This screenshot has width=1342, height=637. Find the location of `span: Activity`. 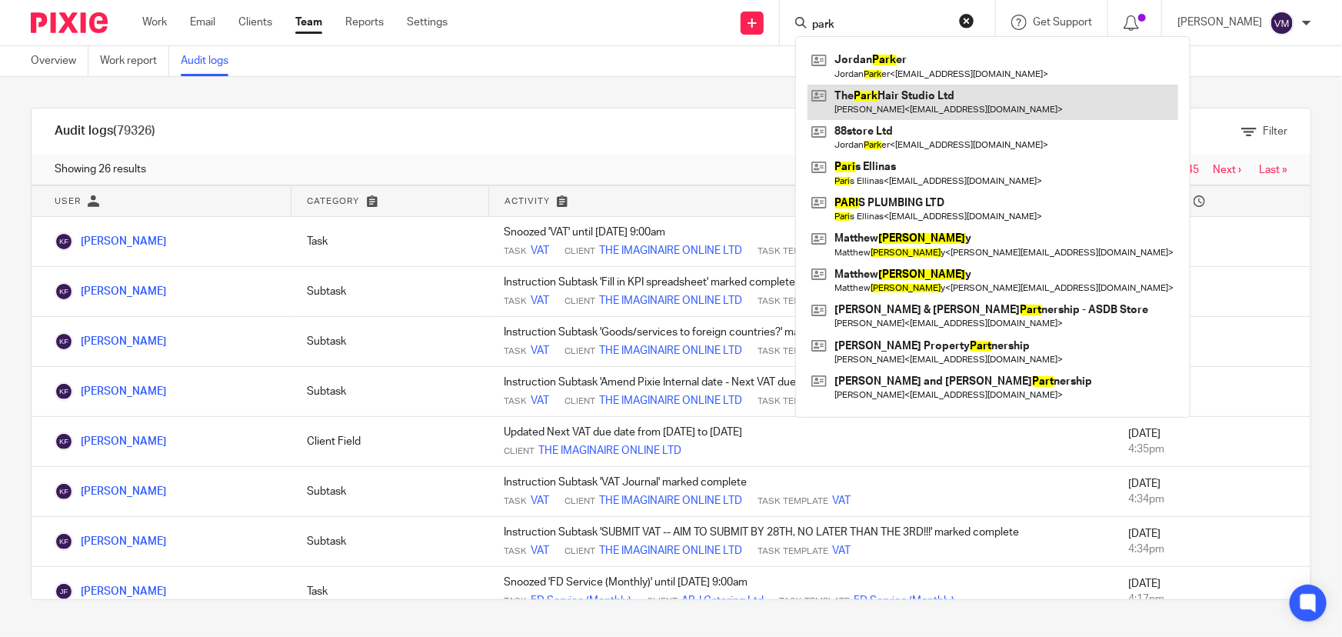

span: Activity is located at coordinates (527, 201).